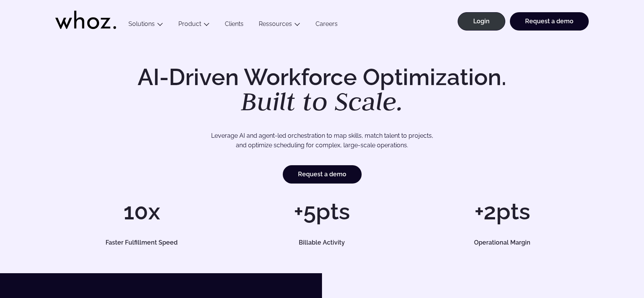  What do you see at coordinates (279, 25) in the screenshot?
I see `button: Ressources` at bounding box center [279, 25].